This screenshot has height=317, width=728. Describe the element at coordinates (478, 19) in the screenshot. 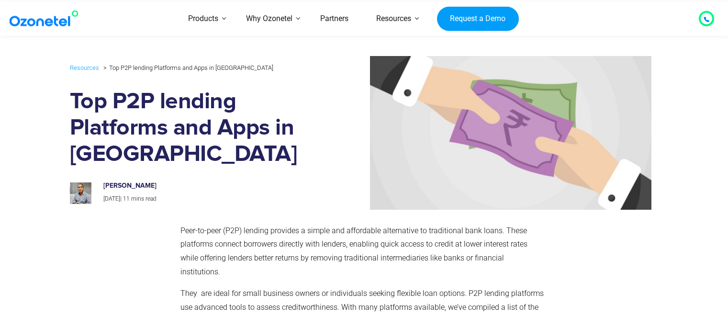

I see `a: Request a Demo` at that location.